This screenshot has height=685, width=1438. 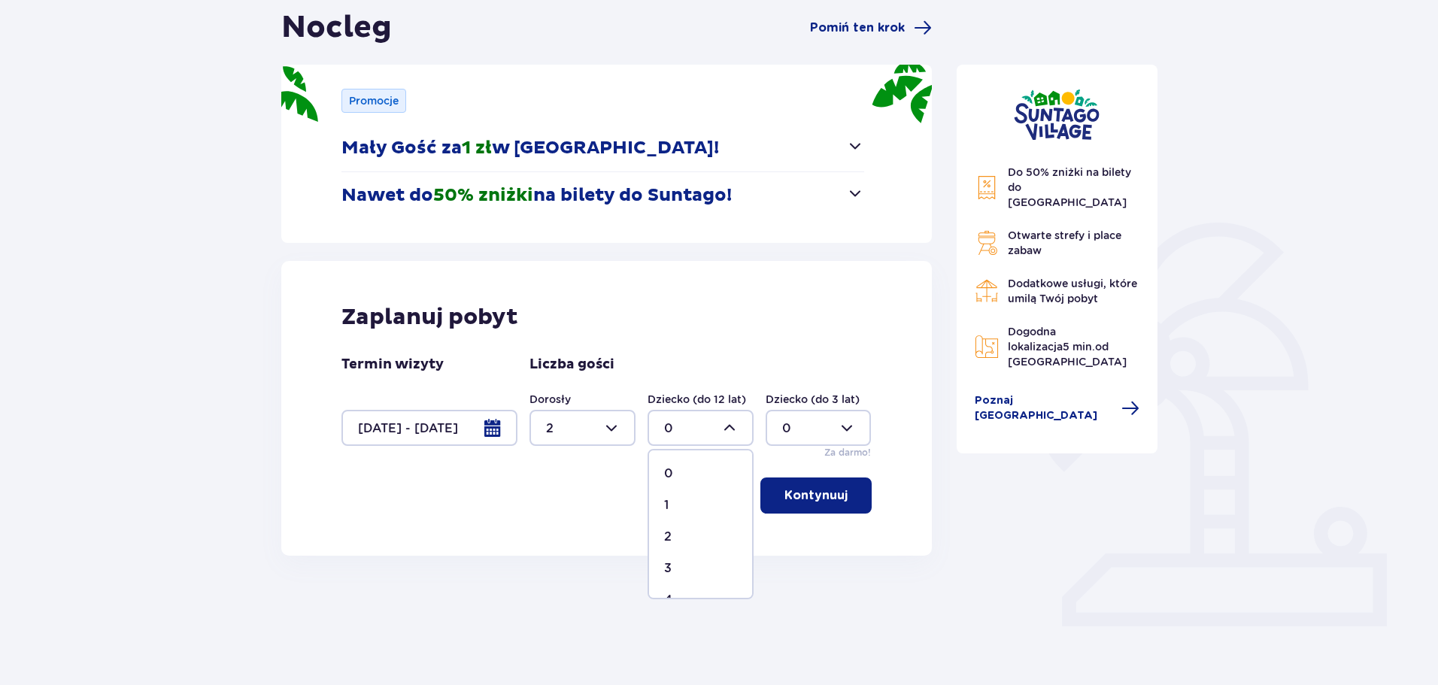 What do you see at coordinates (812, 399) in the screenshot?
I see `label: Dziecko (do 3 lat)` at bounding box center [812, 399].